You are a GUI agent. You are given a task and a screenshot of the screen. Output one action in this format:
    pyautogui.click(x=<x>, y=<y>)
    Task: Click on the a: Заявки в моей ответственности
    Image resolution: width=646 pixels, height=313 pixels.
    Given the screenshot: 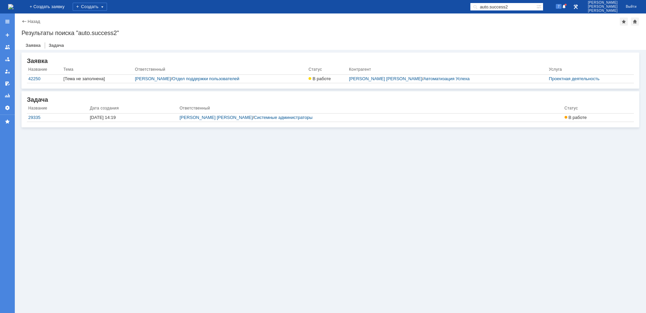 What is the action you would take?
    pyautogui.click(x=7, y=59)
    